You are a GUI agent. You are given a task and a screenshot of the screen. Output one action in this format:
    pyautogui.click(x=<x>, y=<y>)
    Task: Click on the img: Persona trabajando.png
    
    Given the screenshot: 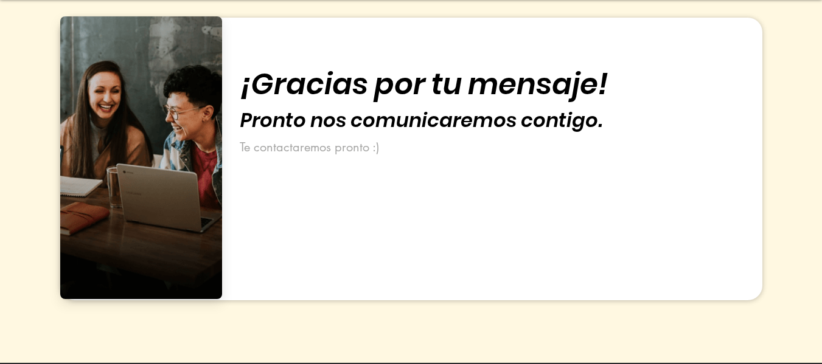 What is the action you would take?
    pyautogui.click(x=141, y=158)
    